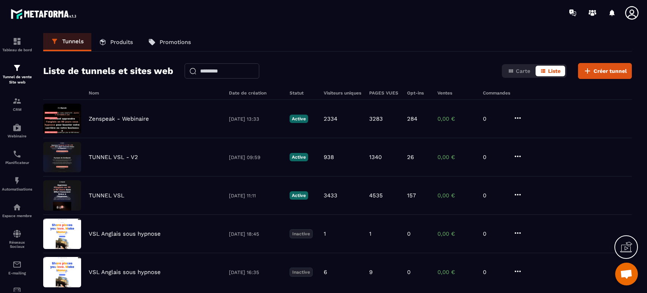 The width and height of the screenshot is (647, 293). What do you see at coordinates (331, 119) in the screenshot?
I see `p: 2334` at bounding box center [331, 119].